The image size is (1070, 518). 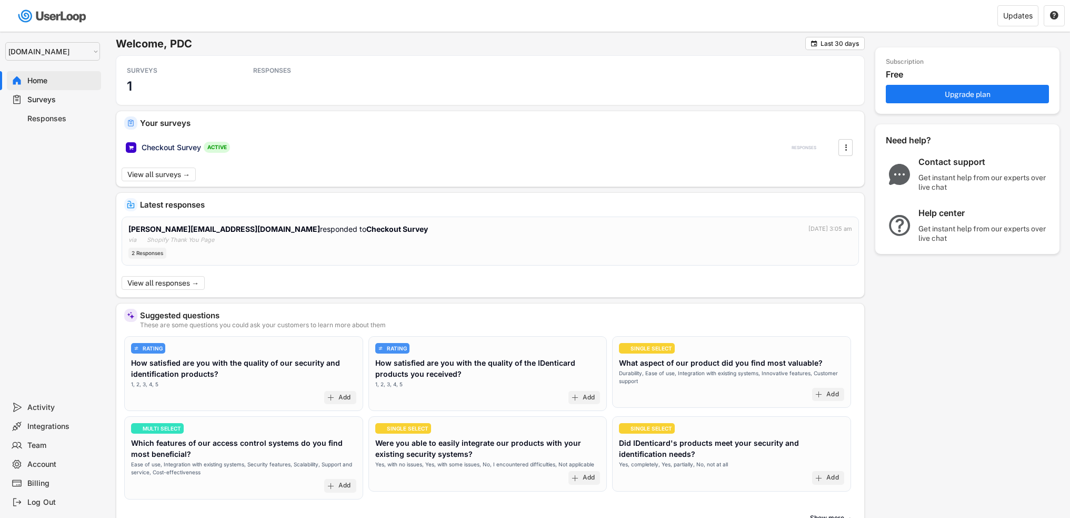 What do you see at coordinates (244, 368) in the screenshot?
I see `div: How satisfied are you with the quality of our security and identification products?` at bounding box center [244, 368].